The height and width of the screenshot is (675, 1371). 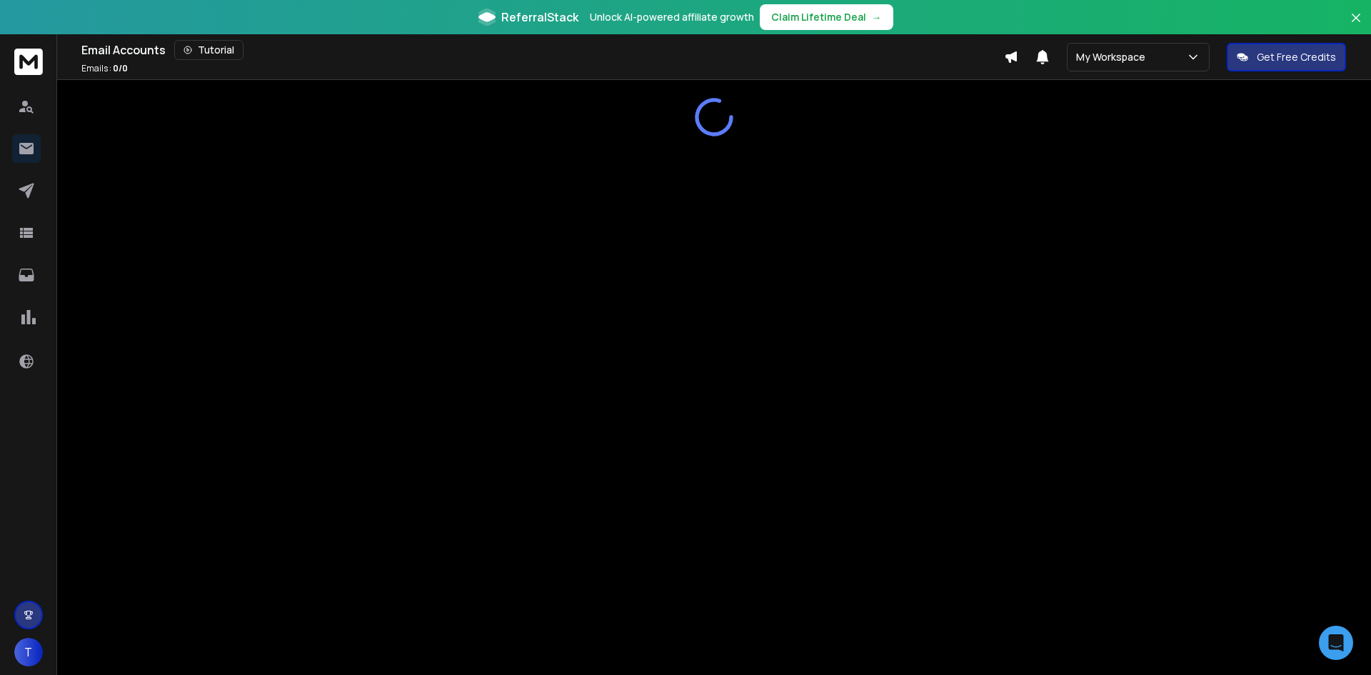 What do you see at coordinates (29, 652) in the screenshot?
I see `span: T` at bounding box center [29, 652].